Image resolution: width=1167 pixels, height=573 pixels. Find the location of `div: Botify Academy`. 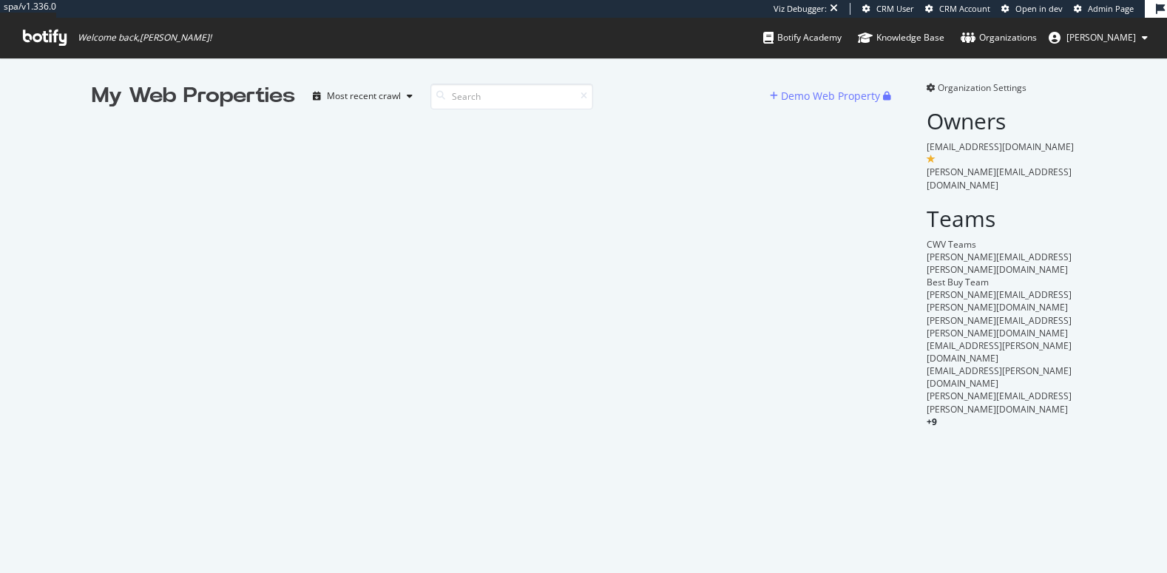

div: Botify Academy is located at coordinates (802, 38).